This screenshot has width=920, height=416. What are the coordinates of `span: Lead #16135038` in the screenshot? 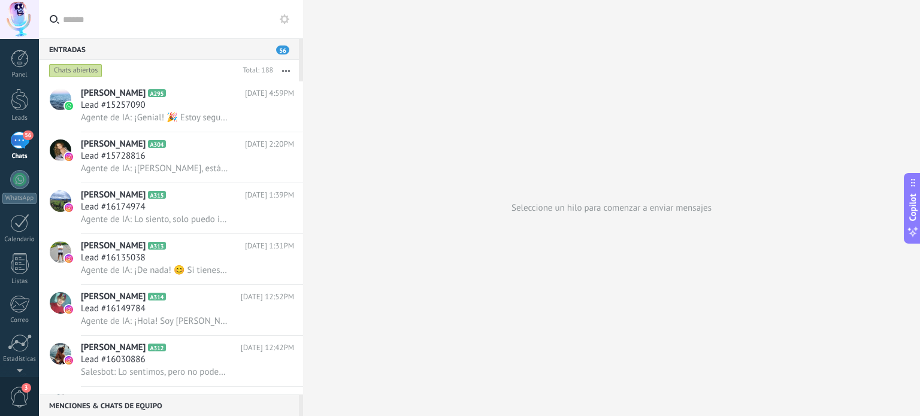 It's located at (113, 258).